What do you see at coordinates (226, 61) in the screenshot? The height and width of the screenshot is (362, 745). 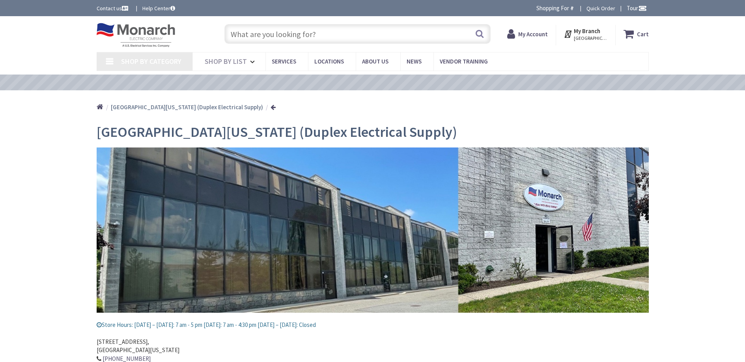 I see `span: Shop By List` at bounding box center [226, 61].